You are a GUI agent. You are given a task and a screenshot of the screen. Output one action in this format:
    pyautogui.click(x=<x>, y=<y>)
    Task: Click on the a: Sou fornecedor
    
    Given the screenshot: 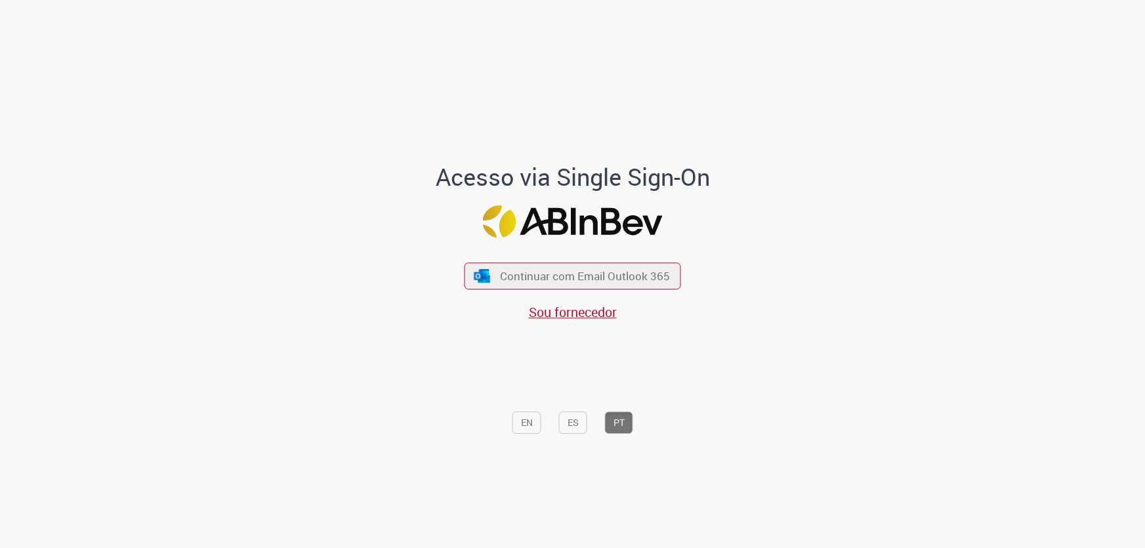 What is the action you would take?
    pyautogui.click(x=573, y=312)
    